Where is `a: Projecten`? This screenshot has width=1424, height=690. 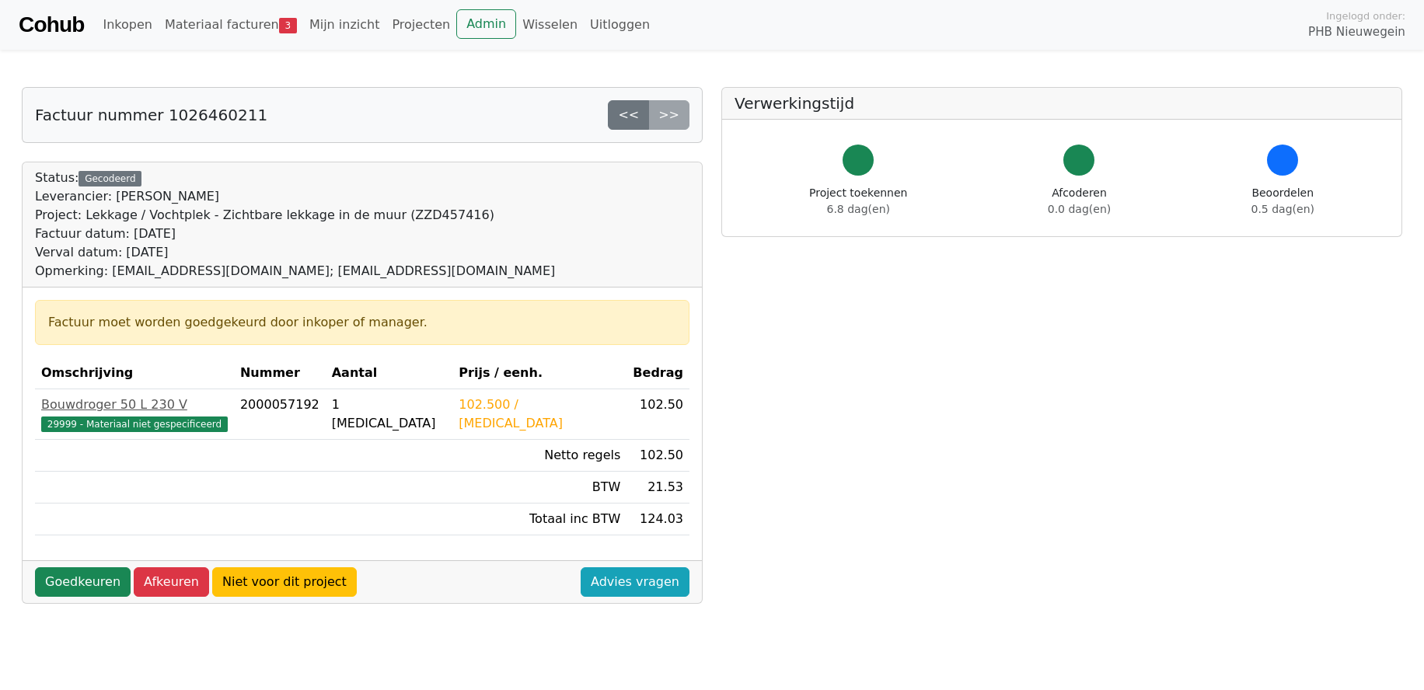
a: Projecten is located at coordinates (421, 25).